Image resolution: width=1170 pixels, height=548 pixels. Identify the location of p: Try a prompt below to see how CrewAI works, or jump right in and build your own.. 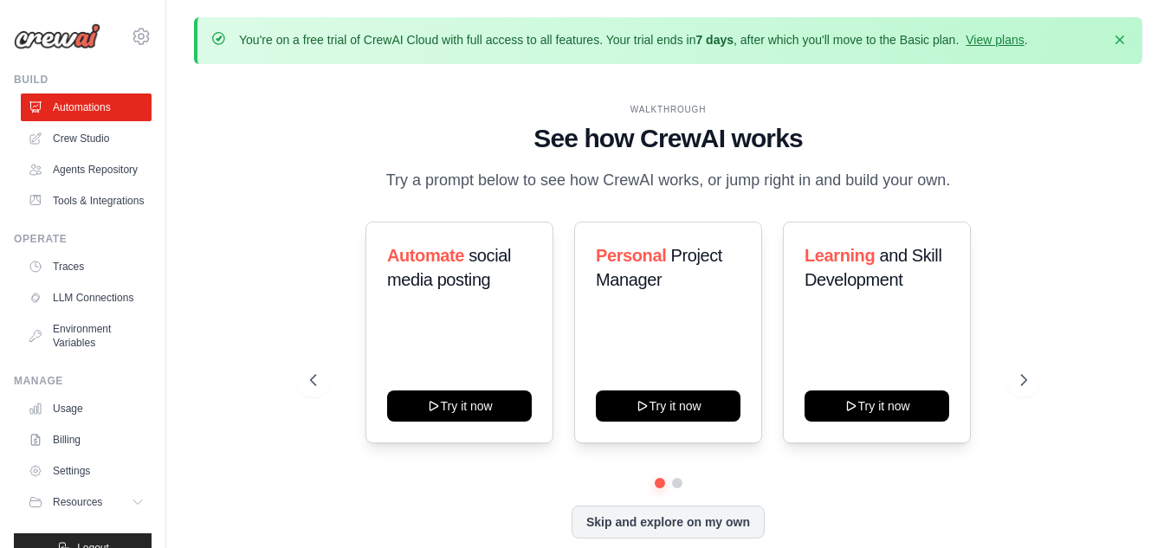
(669, 180).